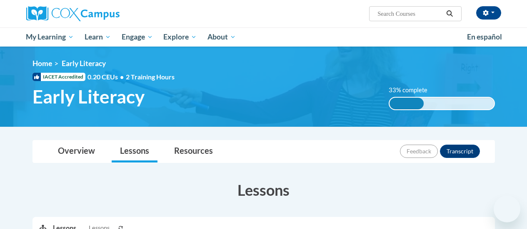 This screenshot has height=229, width=527. Describe the element at coordinates (73, 14) in the screenshot. I see `img: Cox Campus` at that location.